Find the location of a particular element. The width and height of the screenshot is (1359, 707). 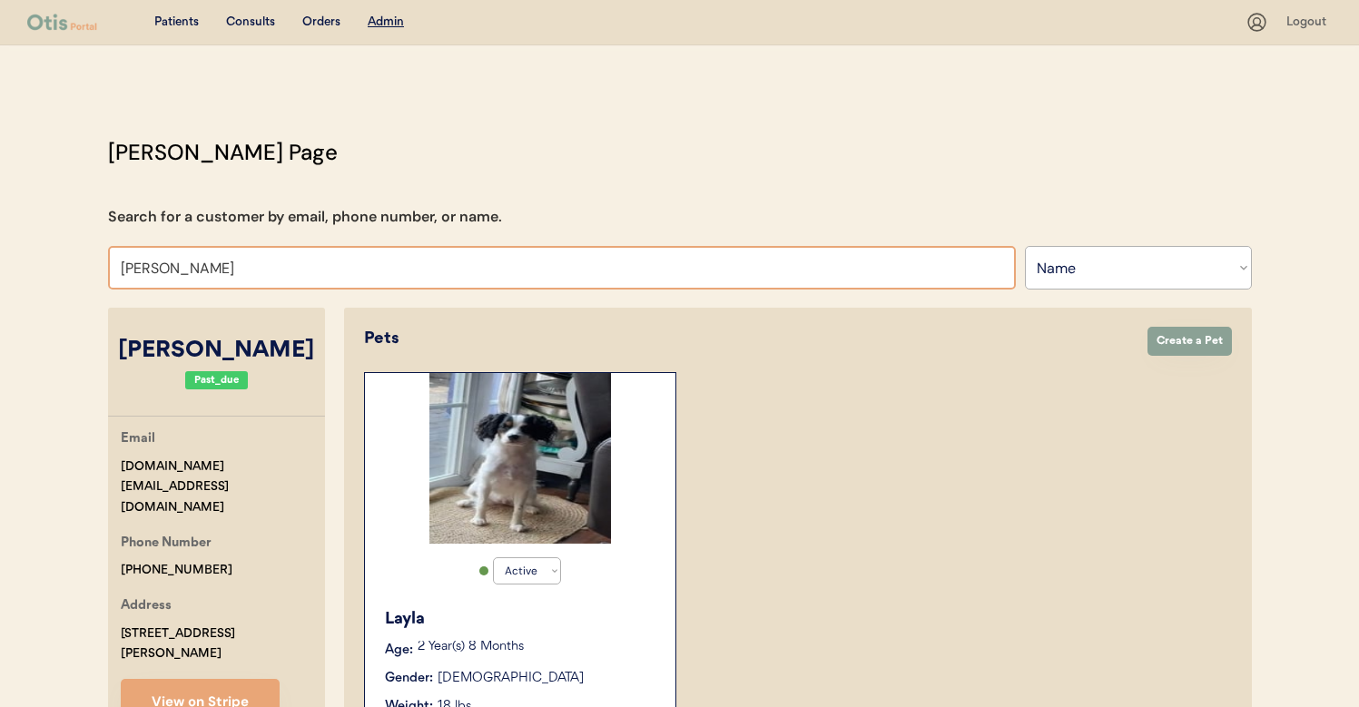

div: Email is located at coordinates (138, 440).